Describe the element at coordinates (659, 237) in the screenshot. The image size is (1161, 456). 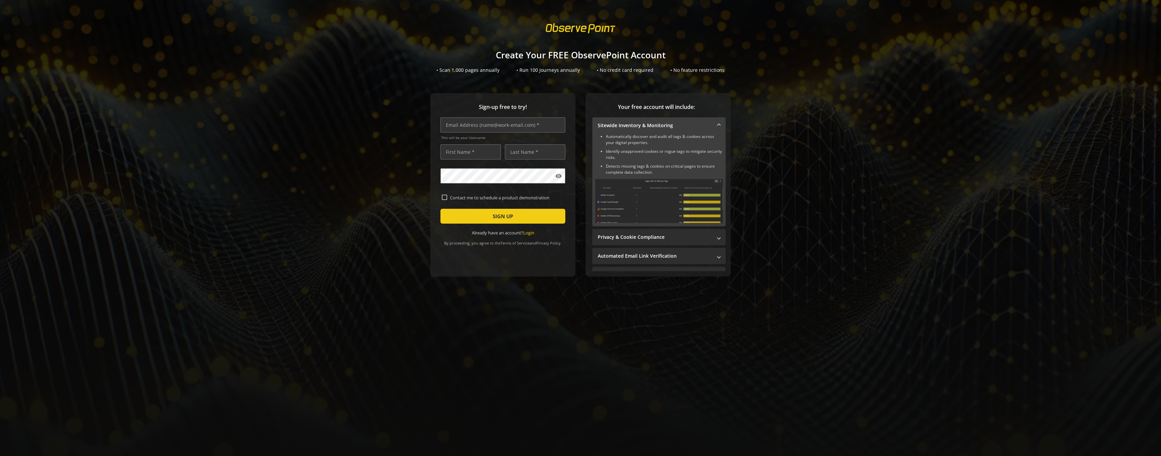
I see `mat-expansion-panel-header: Privacy & Cookie Compliance` at that location.